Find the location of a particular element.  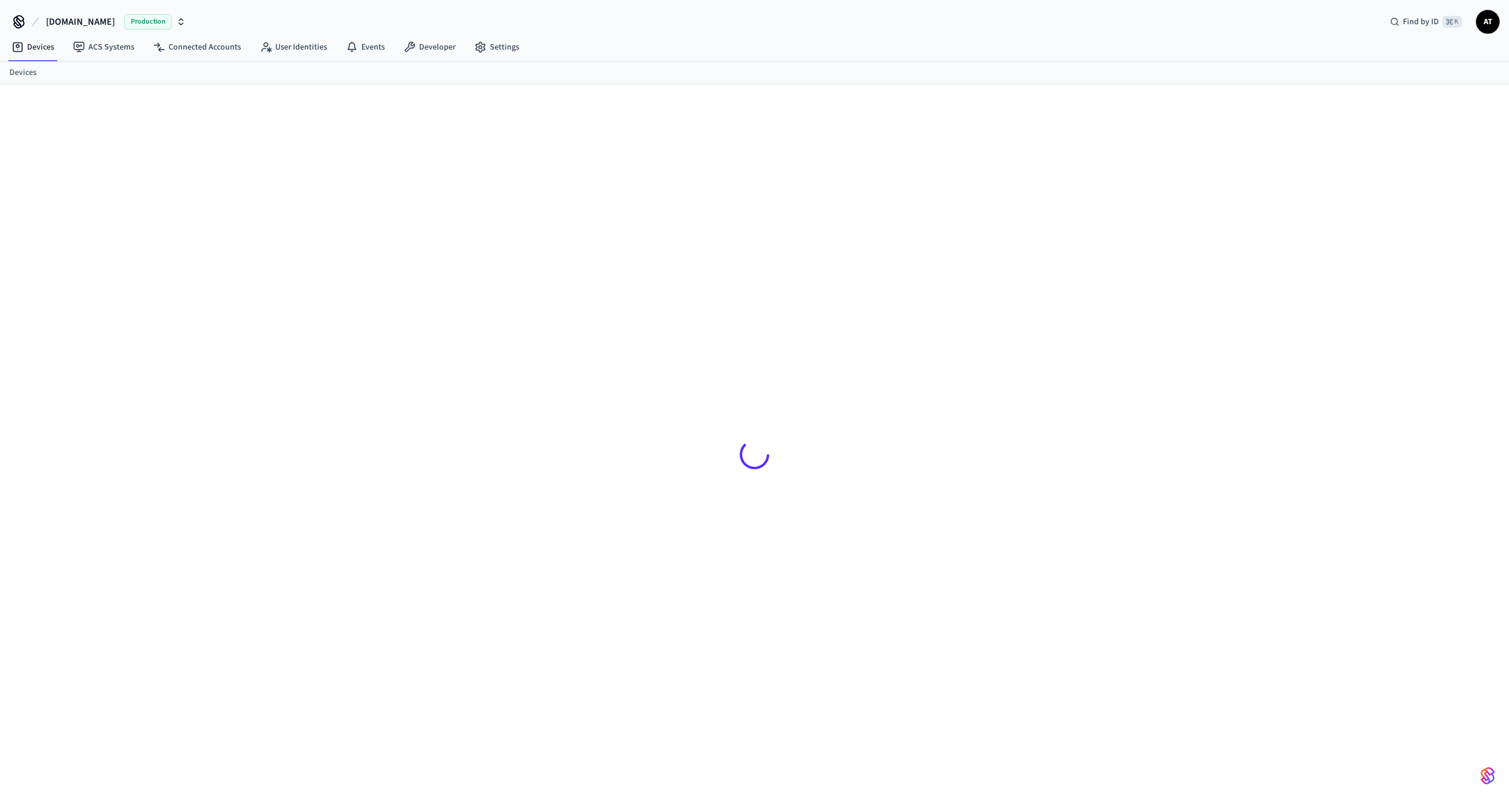

a: Settings is located at coordinates (497, 47).